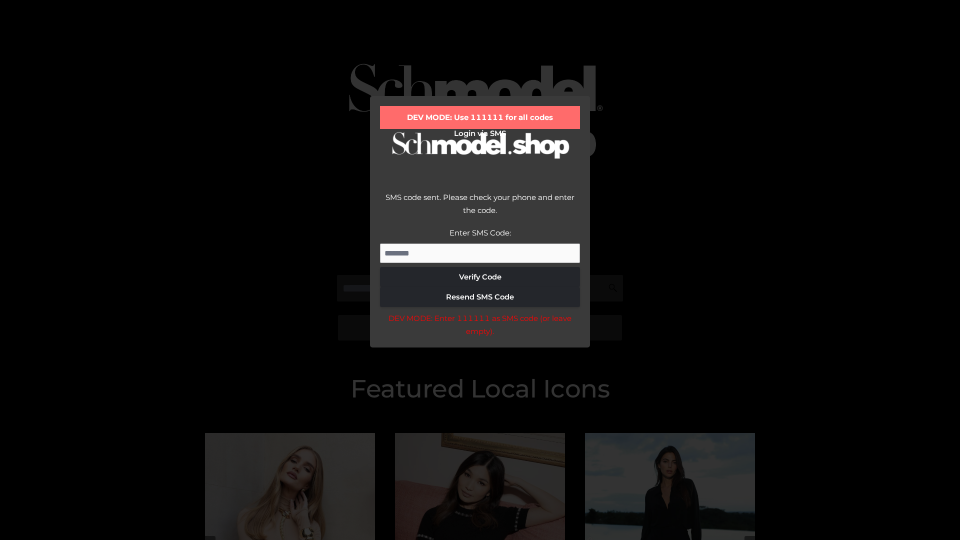  Describe the element at coordinates (480, 133) in the screenshot. I see `h2: Login via SMS` at that location.